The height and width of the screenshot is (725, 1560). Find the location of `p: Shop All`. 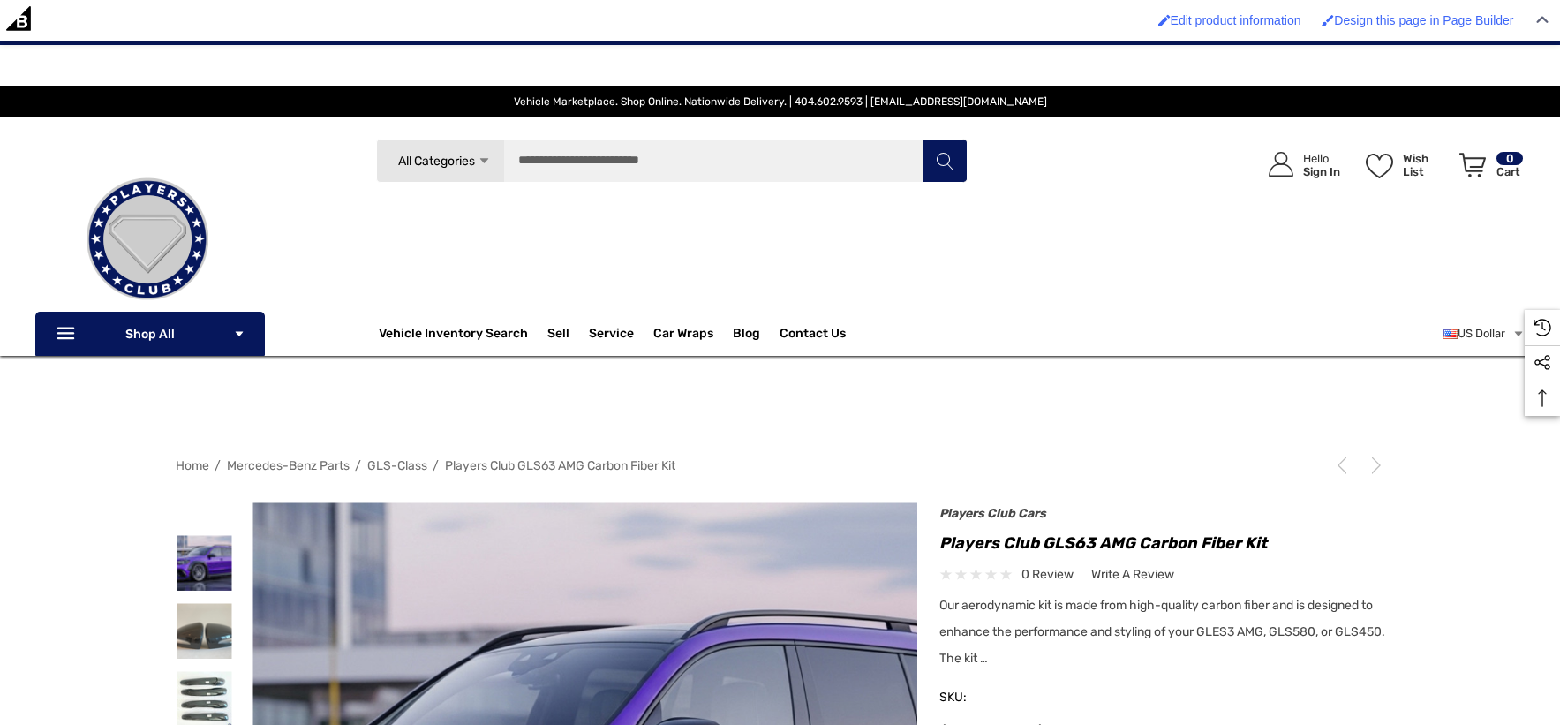

p: Shop All is located at coordinates (150, 334).